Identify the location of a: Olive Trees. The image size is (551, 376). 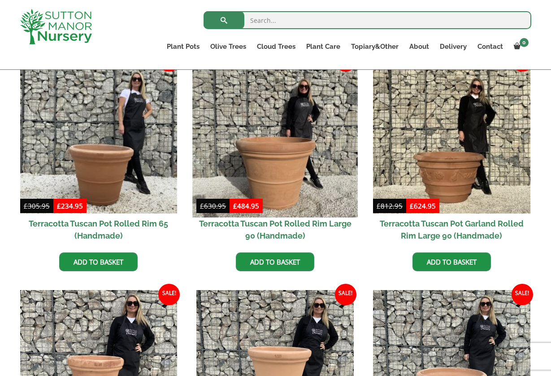
(228, 47).